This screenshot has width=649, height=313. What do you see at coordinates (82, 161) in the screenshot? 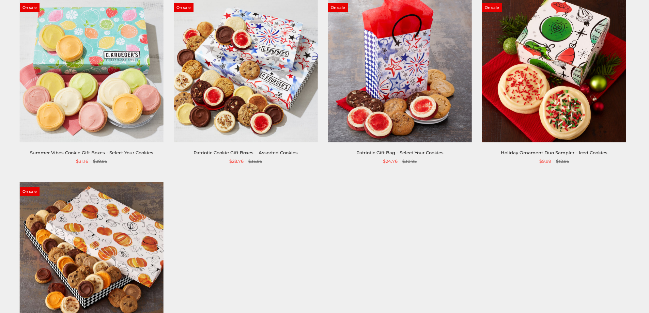
I see `span: $31.16` at bounding box center [82, 161].